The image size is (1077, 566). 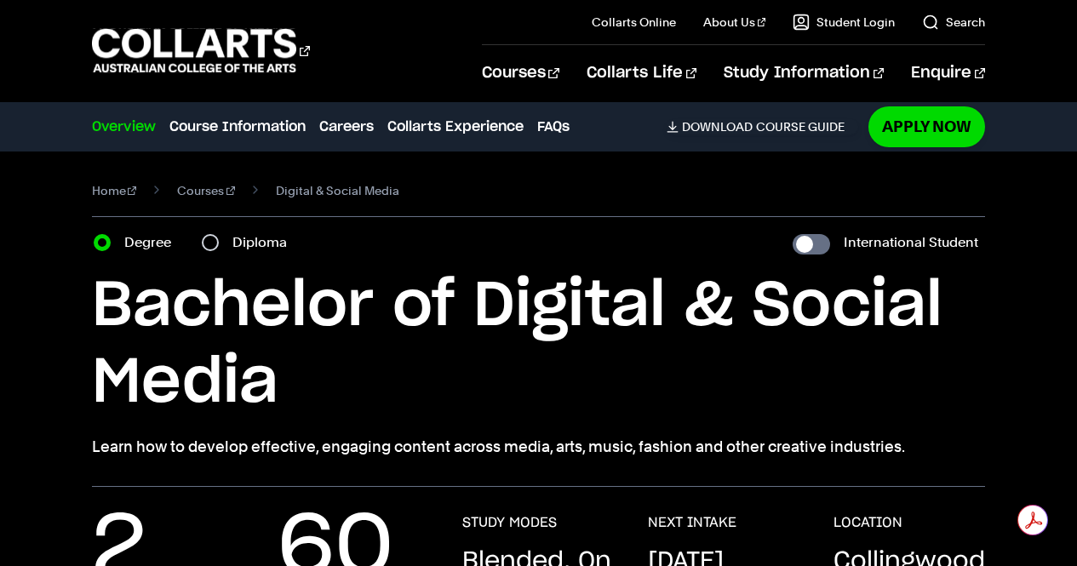 I want to click on p: Learn how to develop effective, engaging content across media, arts, music, fashion and other cre..., so click(x=539, y=447).